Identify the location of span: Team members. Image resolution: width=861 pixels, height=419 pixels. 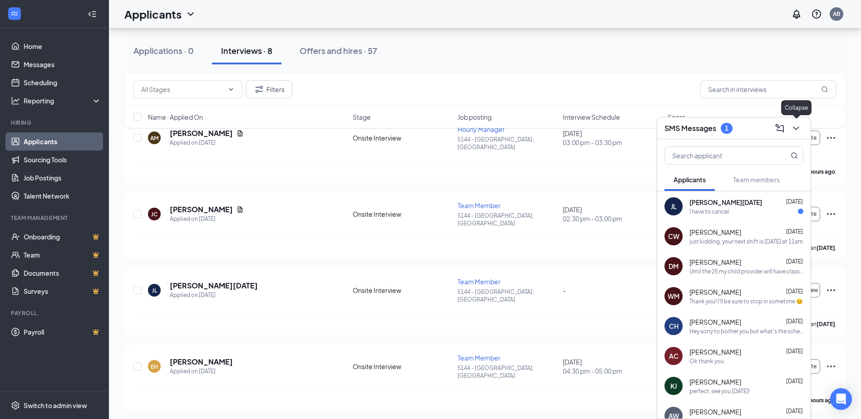
(756, 180).